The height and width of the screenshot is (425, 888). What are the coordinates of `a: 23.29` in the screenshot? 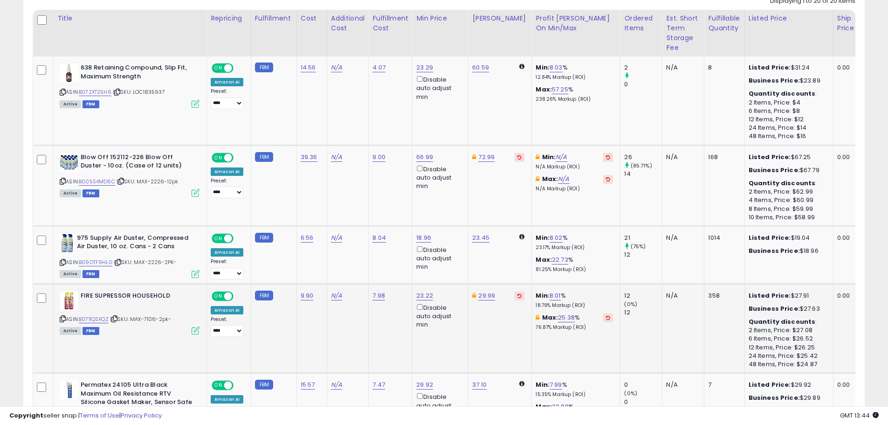 It's located at (425, 68).